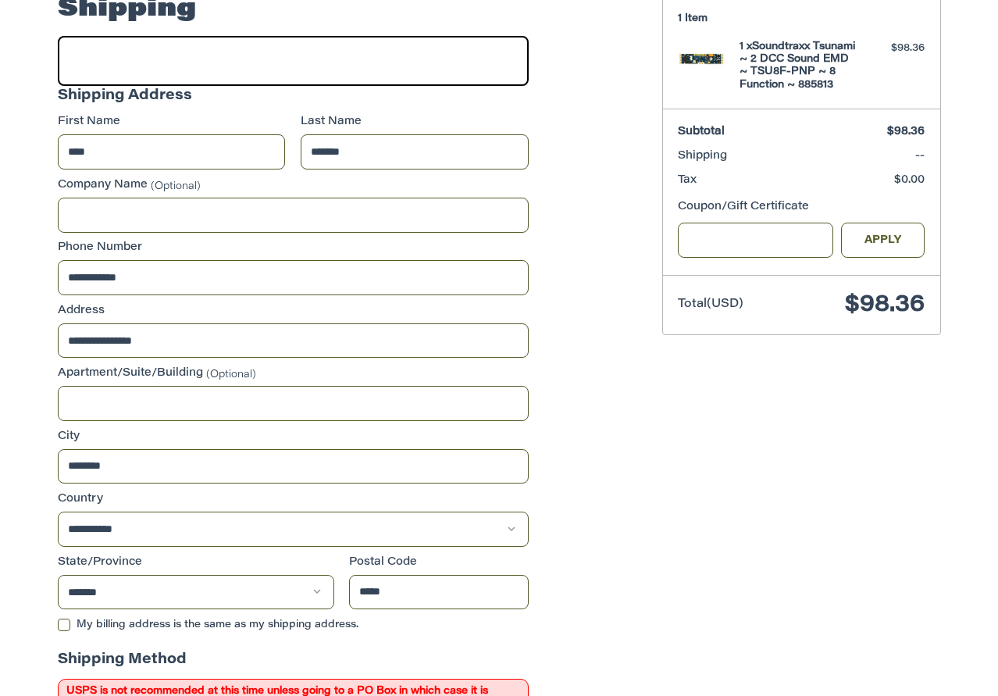  I want to click on div: $98.36, so click(893, 48).